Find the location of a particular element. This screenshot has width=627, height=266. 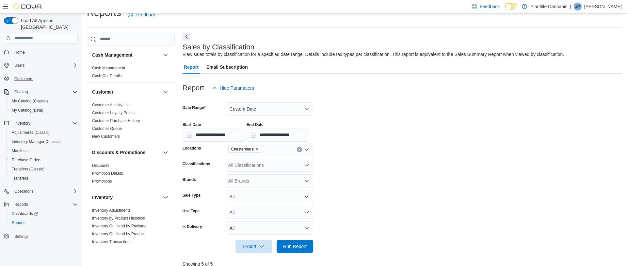

button: Inventory Manager (Classic) is located at coordinates (43, 141).